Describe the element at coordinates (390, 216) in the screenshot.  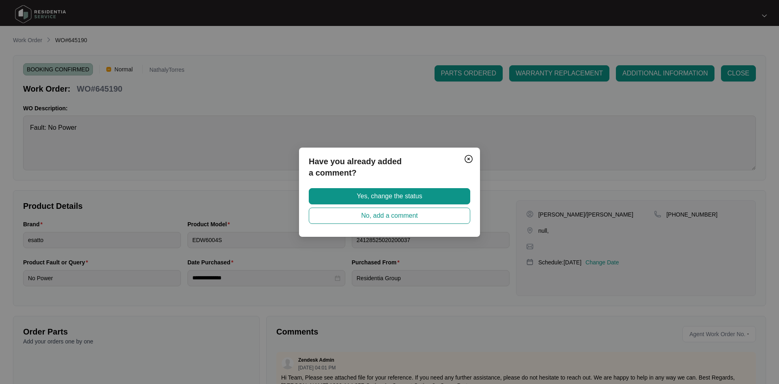
I see `span: No, add a comment` at that location.